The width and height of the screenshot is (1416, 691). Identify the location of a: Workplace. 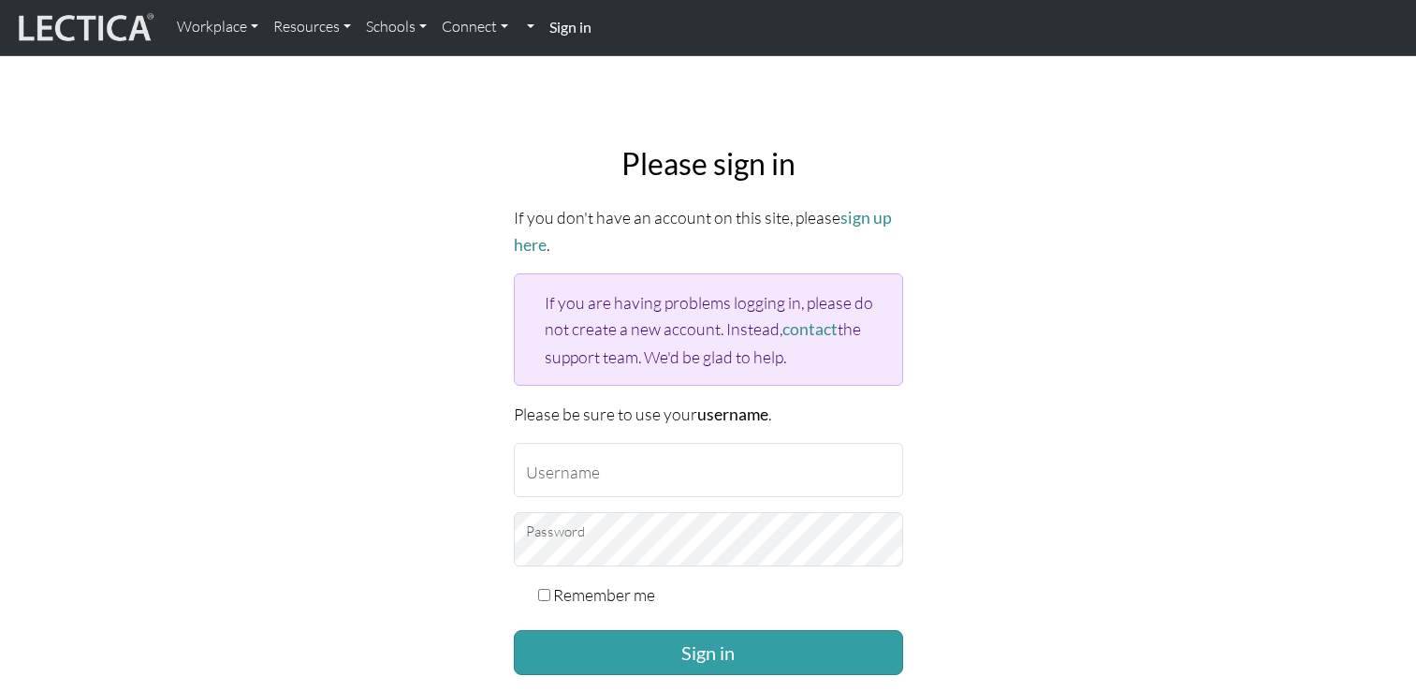
(217, 27).